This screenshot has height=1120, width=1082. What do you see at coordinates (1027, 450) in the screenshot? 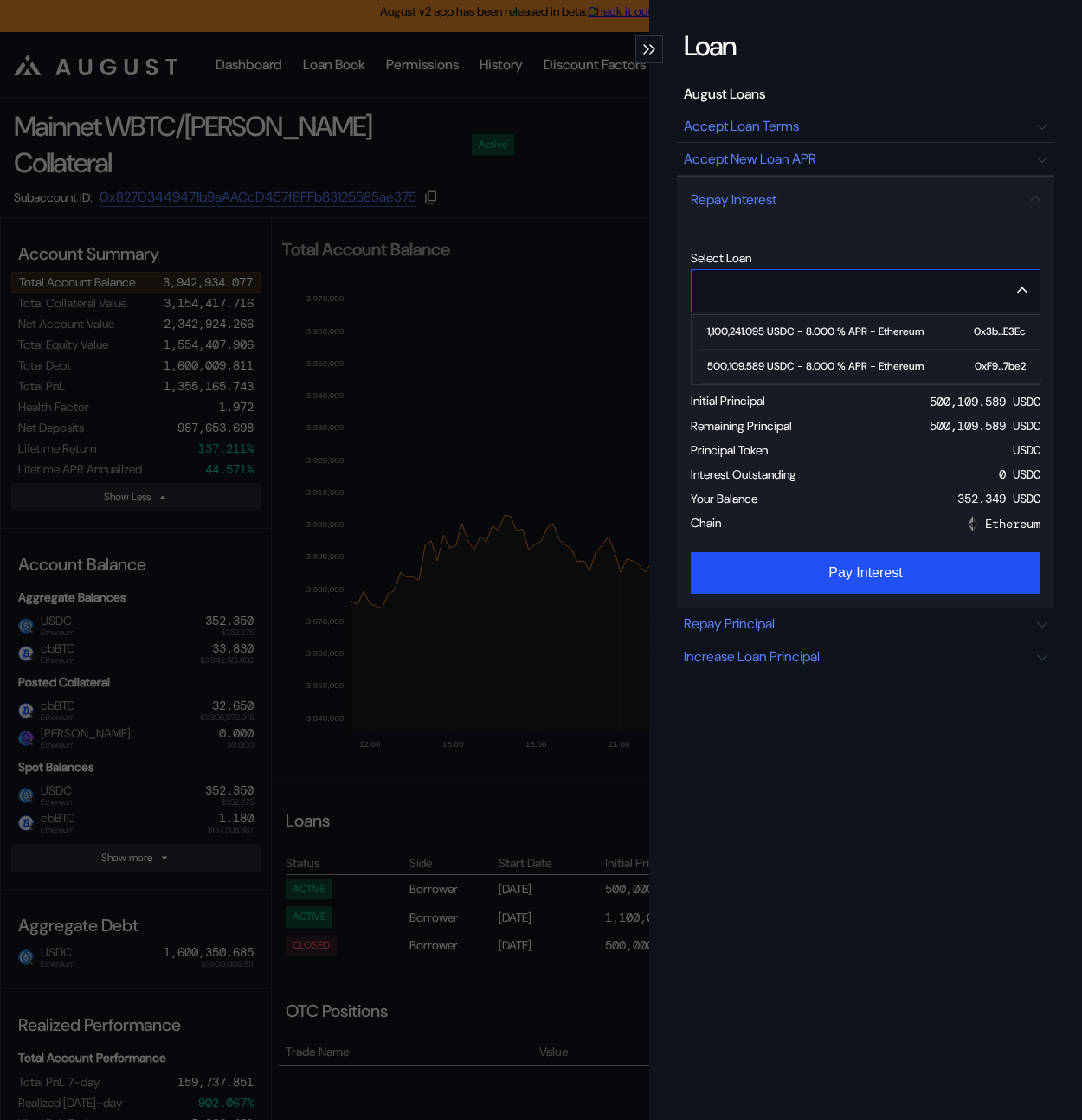
I see `div: USDC` at bounding box center [1027, 450].